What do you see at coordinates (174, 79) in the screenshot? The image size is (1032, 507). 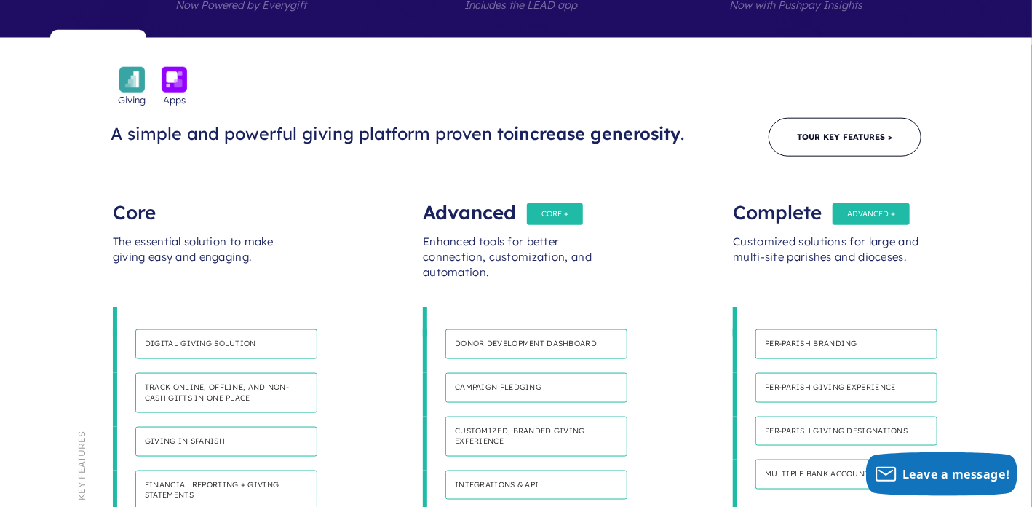 I see `img: icon_apps-bckgrnd-600x600-1.png` at bounding box center [174, 79].